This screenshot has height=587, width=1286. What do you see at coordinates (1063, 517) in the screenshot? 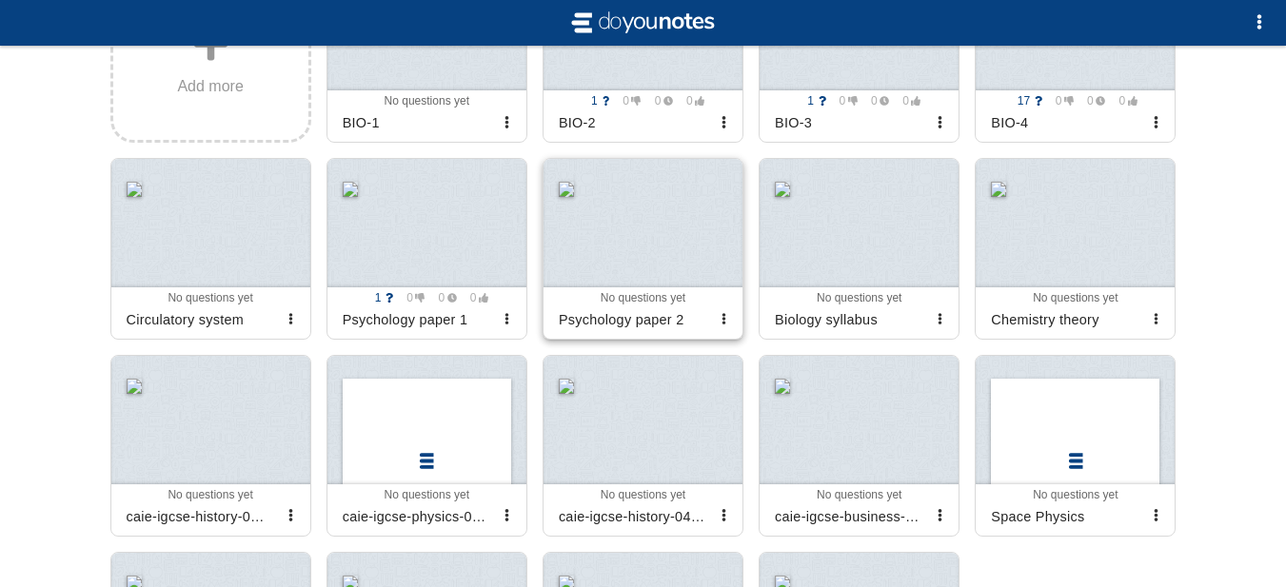
I see `div: Space Physics` at bounding box center [1063, 517].